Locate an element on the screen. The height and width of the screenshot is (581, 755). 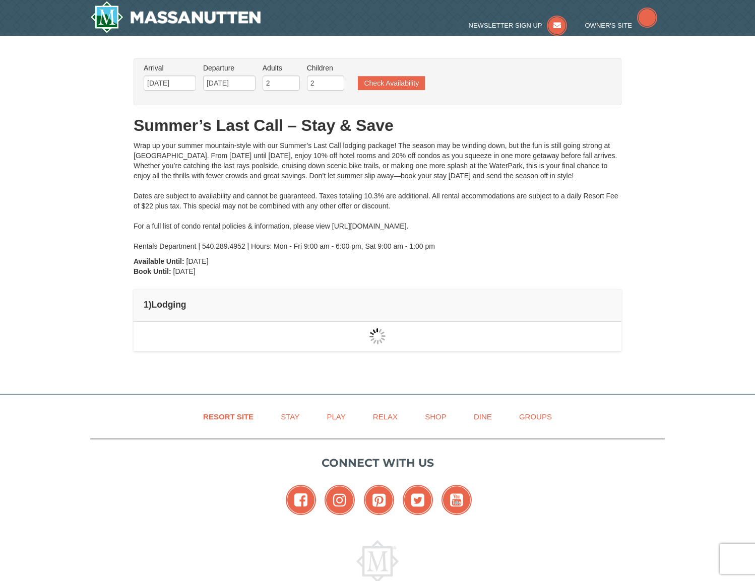
a: Play is located at coordinates (336, 417).